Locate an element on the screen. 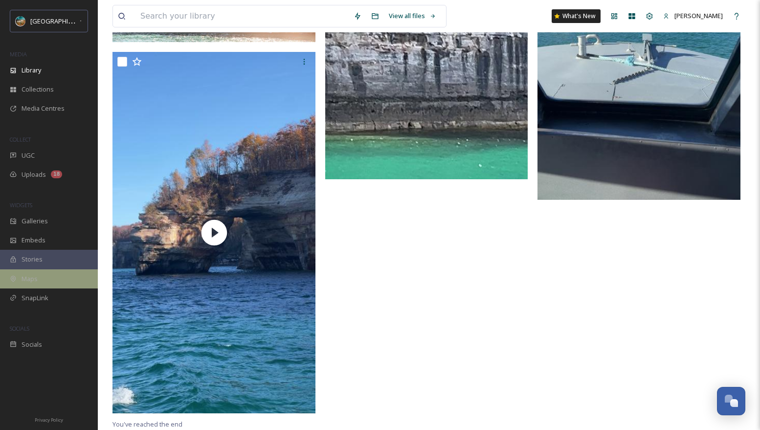 The height and width of the screenshot is (430, 760). span: COLLECT is located at coordinates (20, 139).